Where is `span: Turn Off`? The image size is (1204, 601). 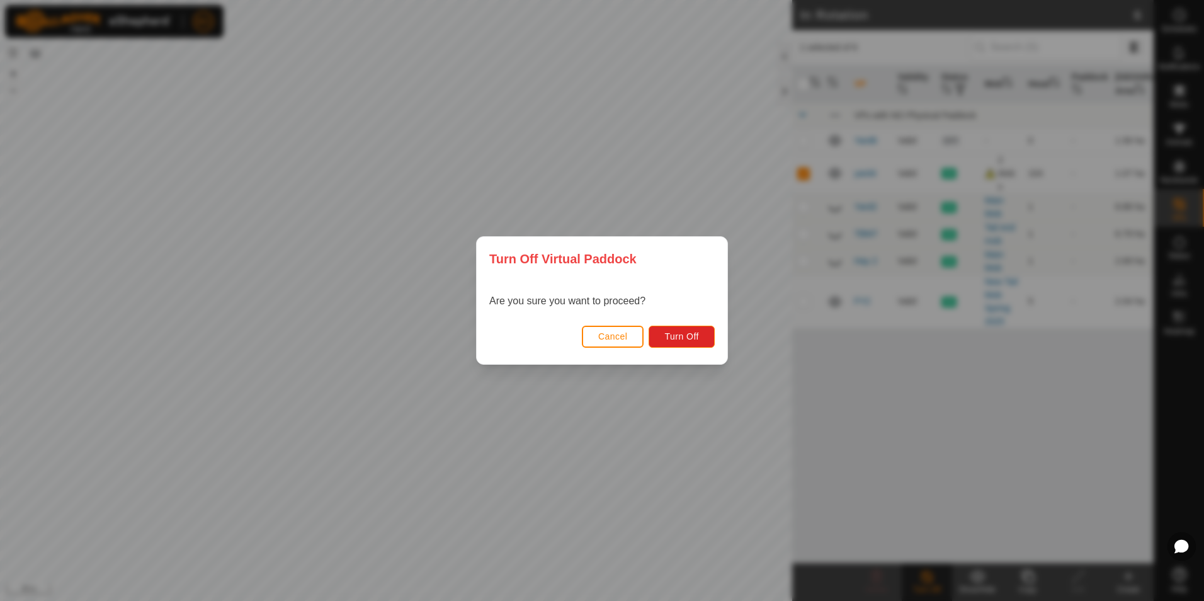
span: Turn Off is located at coordinates (682, 336).